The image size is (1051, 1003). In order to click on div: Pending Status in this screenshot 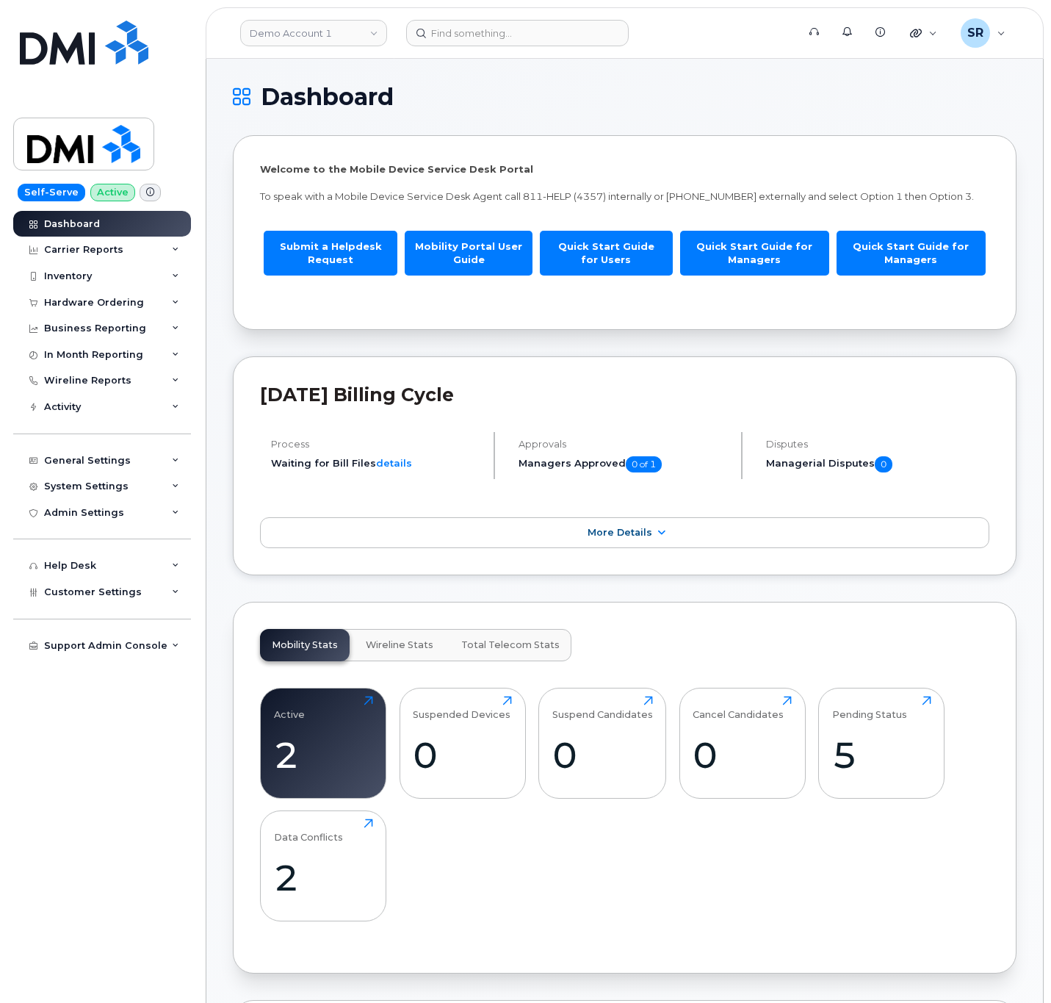, I will do `click(870, 707)`.